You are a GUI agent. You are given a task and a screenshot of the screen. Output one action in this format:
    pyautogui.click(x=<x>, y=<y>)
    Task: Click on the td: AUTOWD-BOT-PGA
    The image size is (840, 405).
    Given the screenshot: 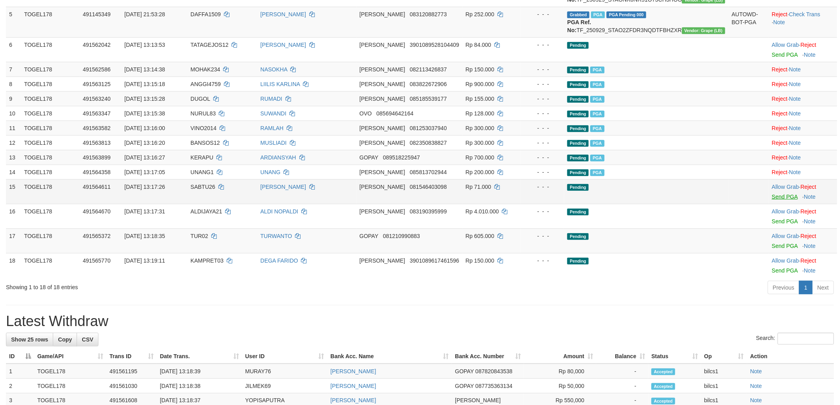 What is the action you would take?
    pyautogui.click(x=748, y=22)
    